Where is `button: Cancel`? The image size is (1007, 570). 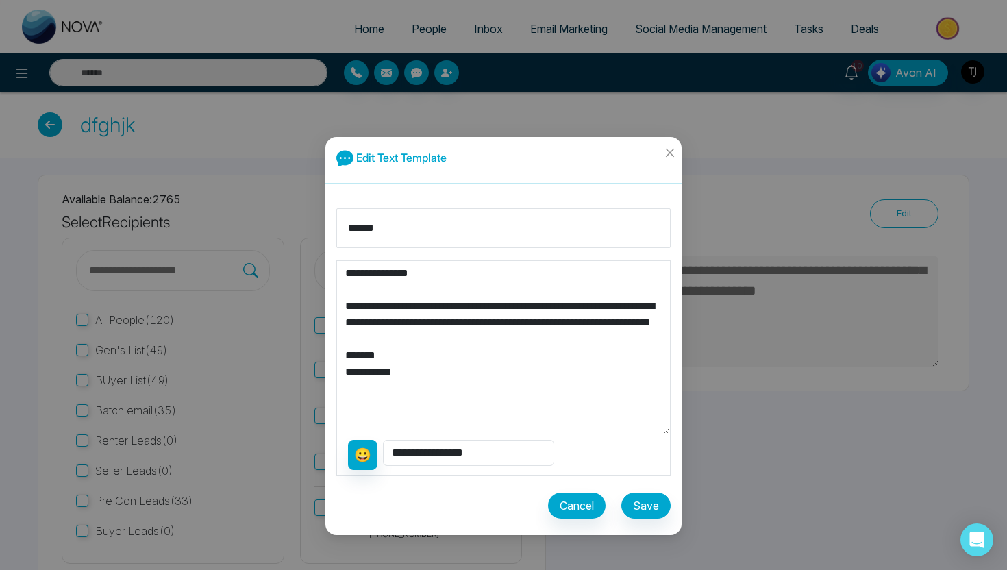 button: Cancel is located at coordinates (577, 506).